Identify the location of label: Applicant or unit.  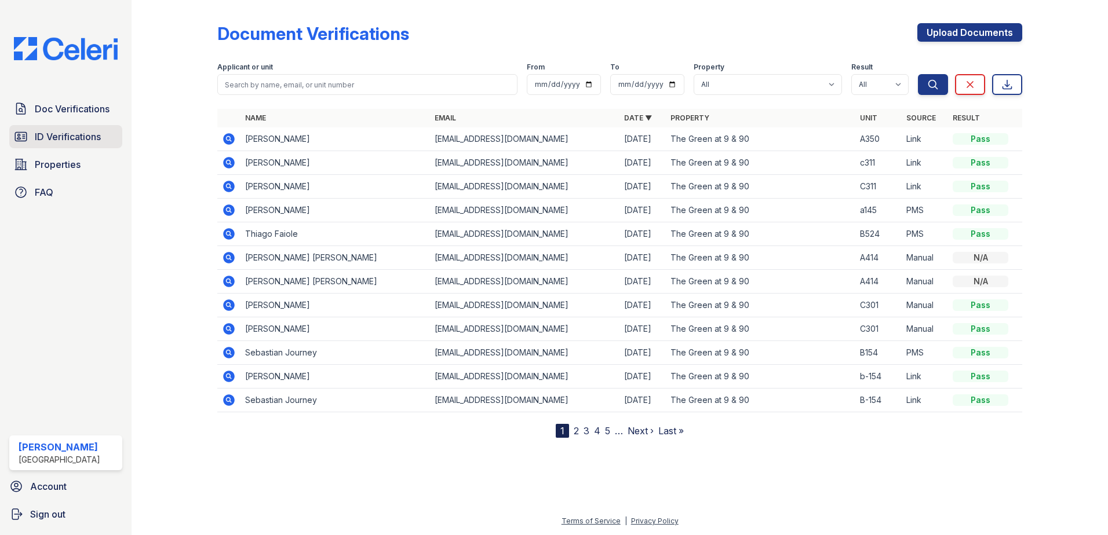
(245, 67).